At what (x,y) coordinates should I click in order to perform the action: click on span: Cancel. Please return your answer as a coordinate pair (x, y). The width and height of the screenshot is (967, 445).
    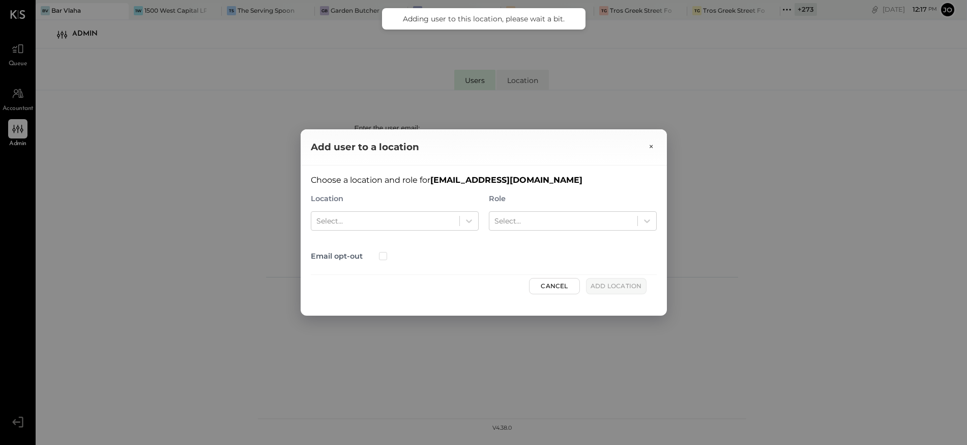
    Looking at the image, I should click on (554, 285).